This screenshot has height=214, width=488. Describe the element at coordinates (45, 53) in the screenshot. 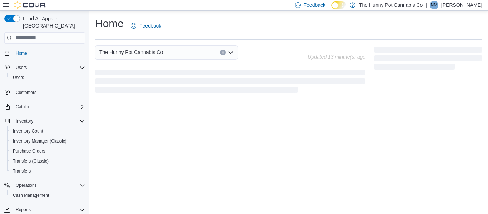

I see `button: Home` at that location.